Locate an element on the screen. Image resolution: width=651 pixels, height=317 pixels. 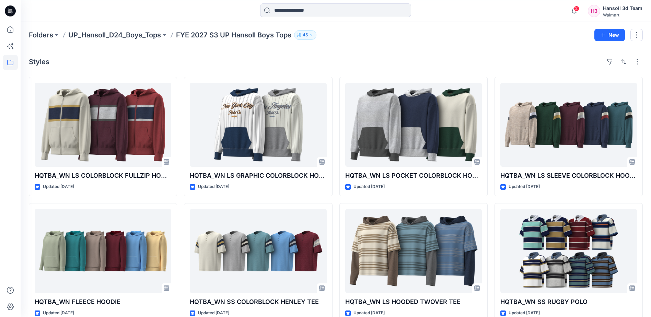
a: HQTBA_WN LS POCKET COLORBLOCK HOODIE is located at coordinates (414, 125).